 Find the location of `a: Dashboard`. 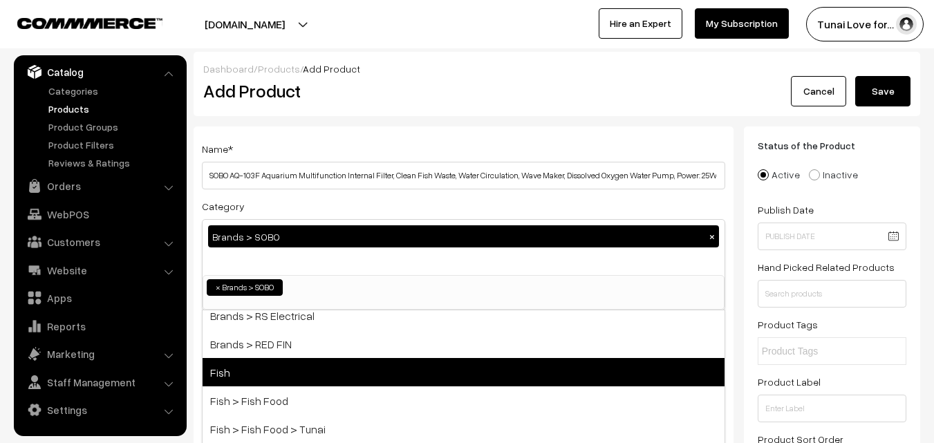

a: Dashboard is located at coordinates (228, 68).